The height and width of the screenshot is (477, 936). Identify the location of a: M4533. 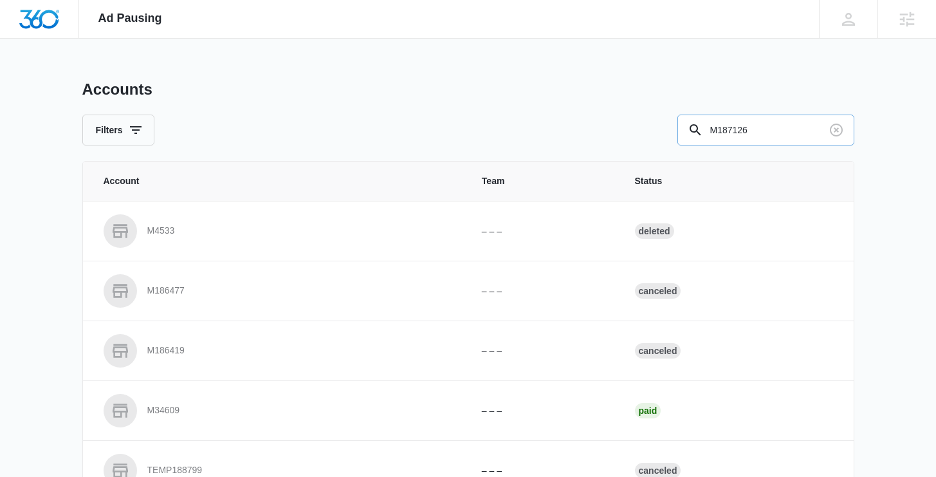
(277, 231).